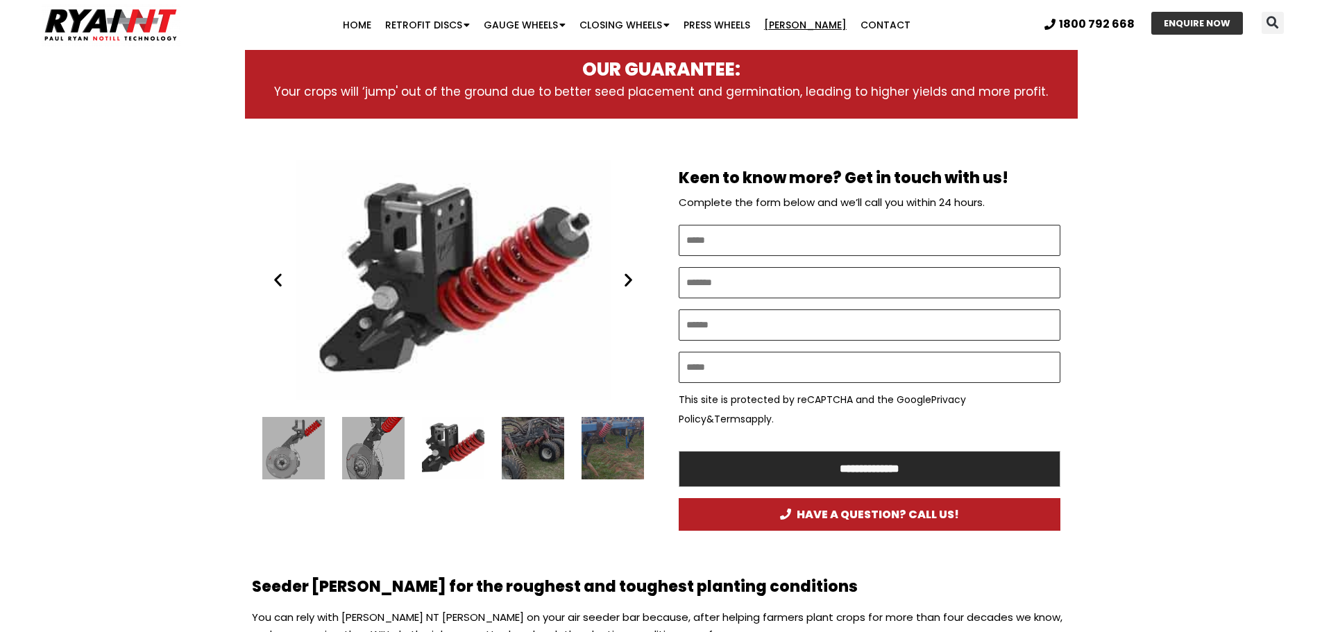 The height and width of the screenshot is (632, 1322). Describe the element at coordinates (869, 178) in the screenshot. I see `h2: Keen to know more? Get in touch with us!` at that location.